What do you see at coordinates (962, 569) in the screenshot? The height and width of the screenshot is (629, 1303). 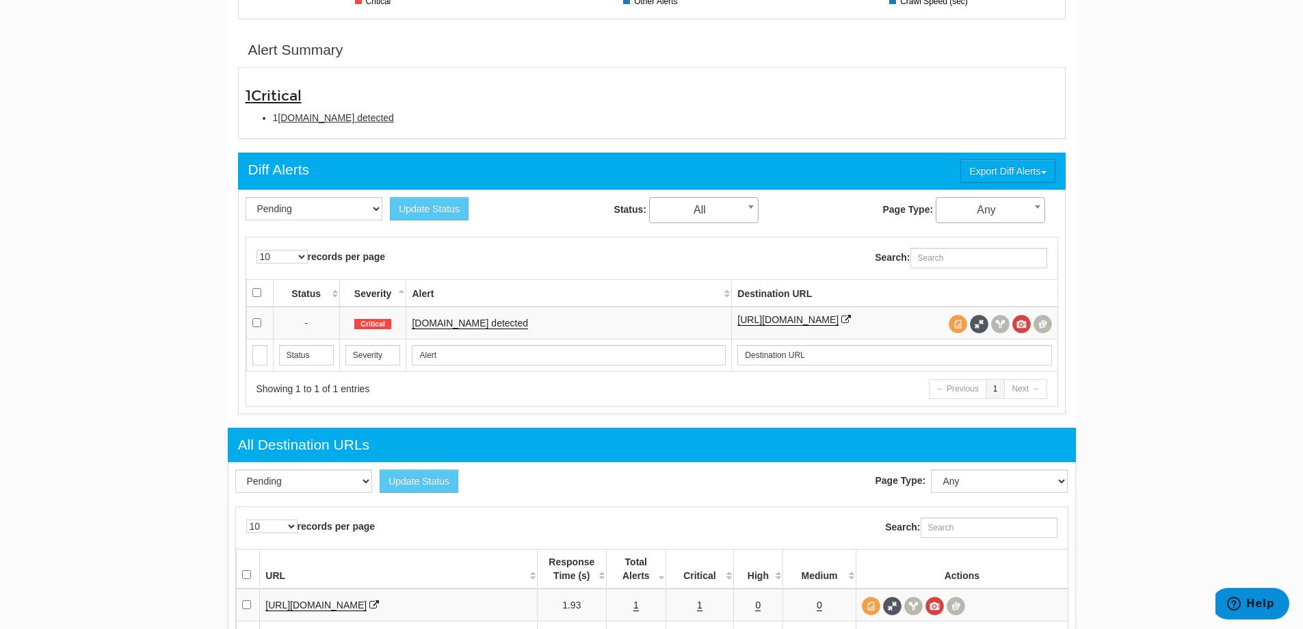 I see `th: Actions` at bounding box center [962, 569].